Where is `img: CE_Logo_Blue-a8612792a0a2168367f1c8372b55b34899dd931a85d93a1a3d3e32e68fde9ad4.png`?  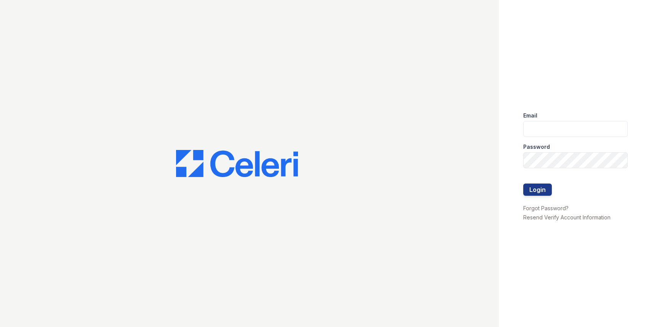 img: CE_Logo_Blue-a8612792a0a2168367f1c8372b55b34899dd931a85d93a1a3d3e32e68fde9ad4.png is located at coordinates (237, 163).